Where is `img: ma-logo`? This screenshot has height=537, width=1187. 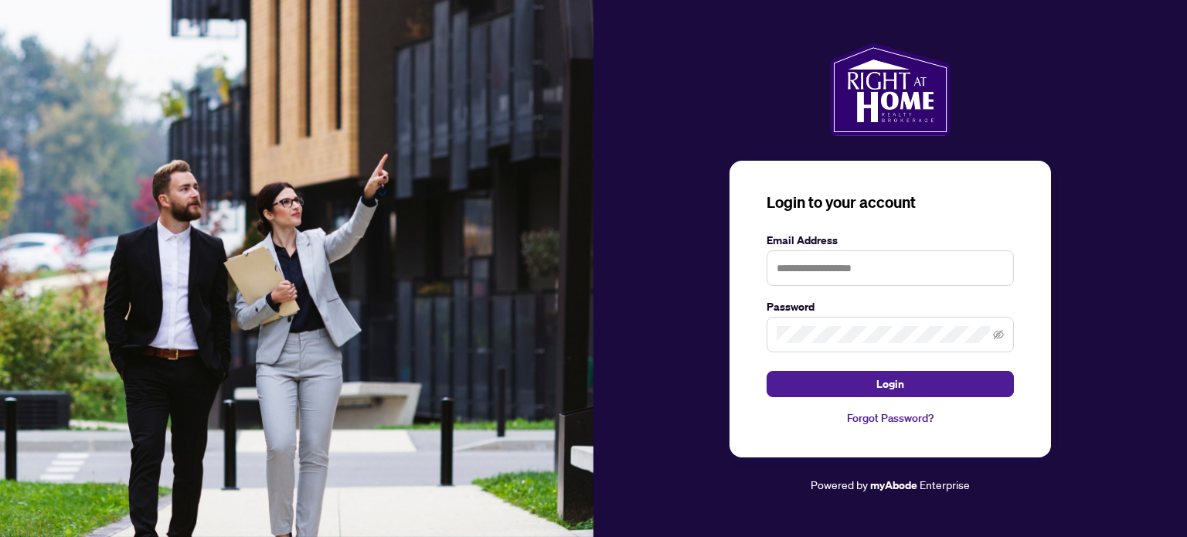
img: ma-logo is located at coordinates (890, 90).